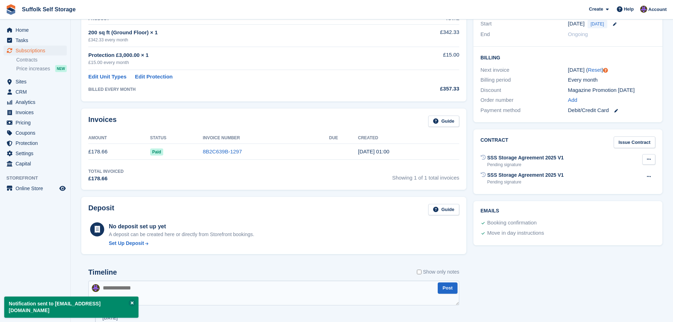 The height and width of the screenshot is (322, 673). I want to click on a: Edit Unit Types, so click(107, 77).